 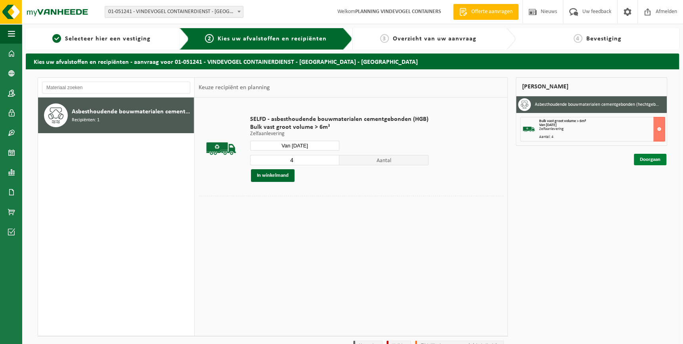 I want to click on div: Aantal: 4, so click(x=602, y=137).